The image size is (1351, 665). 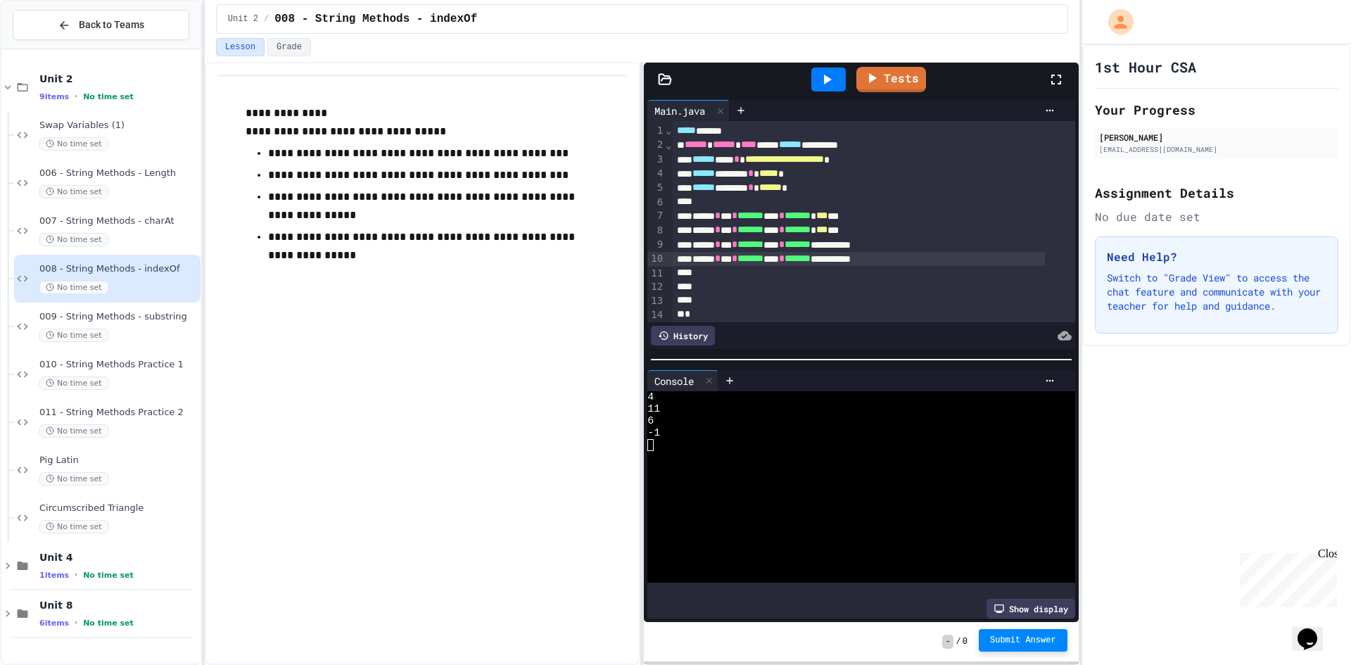 I want to click on div: 8, so click(x=656, y=231).